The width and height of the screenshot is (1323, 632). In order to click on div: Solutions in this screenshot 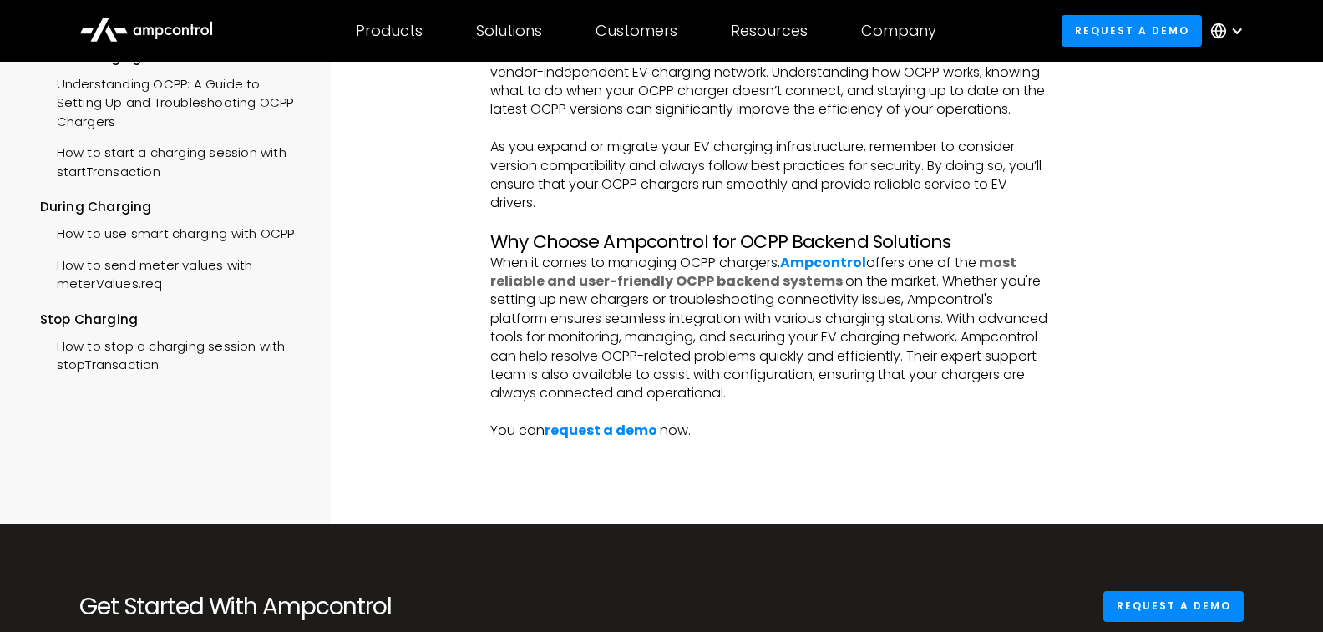, I will do `click(509, 31)`.